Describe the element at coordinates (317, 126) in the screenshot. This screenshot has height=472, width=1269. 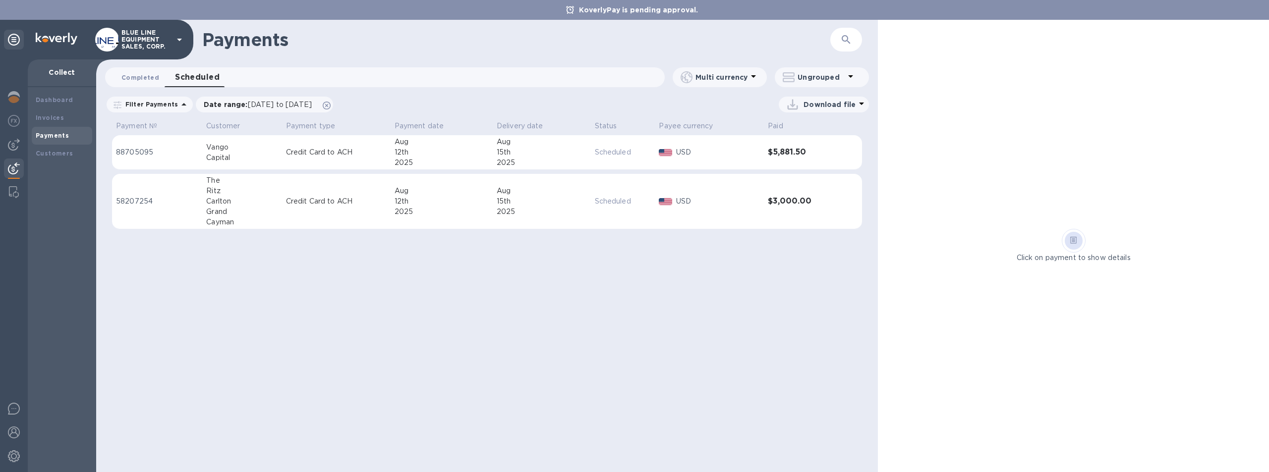
I see `span: Payment type` at that location.